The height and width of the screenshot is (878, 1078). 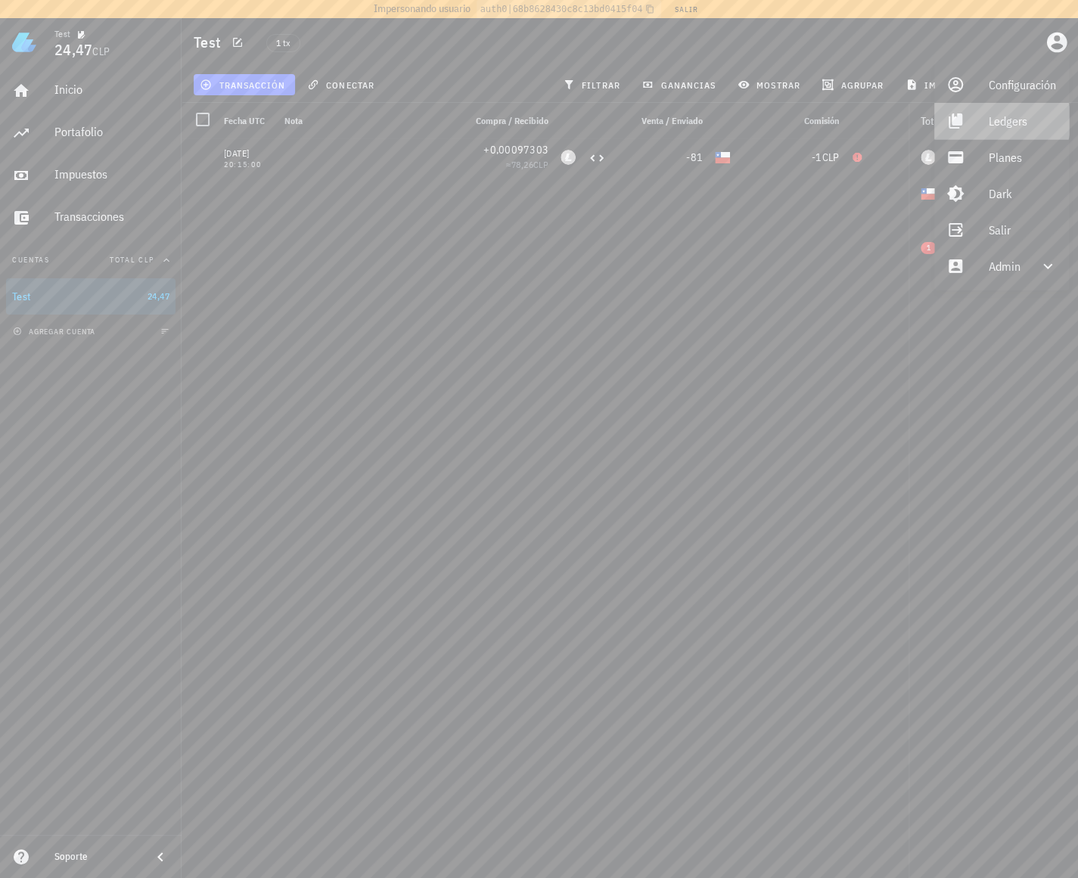 I want to click on span: 1 tx, so click(x=283, y=43).